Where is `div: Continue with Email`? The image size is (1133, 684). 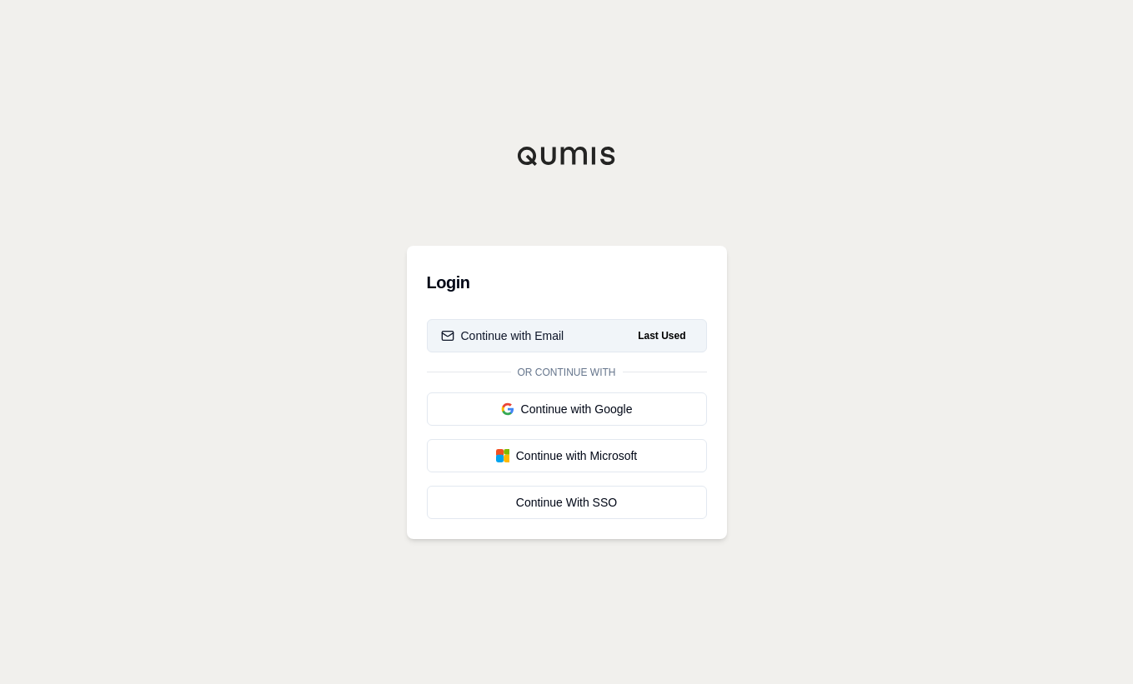
div: Continue with Email is located at coordinates (503, 336).